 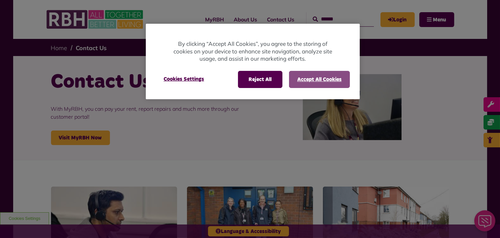 I want to click on button: Reject All, so click(x=260, y=79).